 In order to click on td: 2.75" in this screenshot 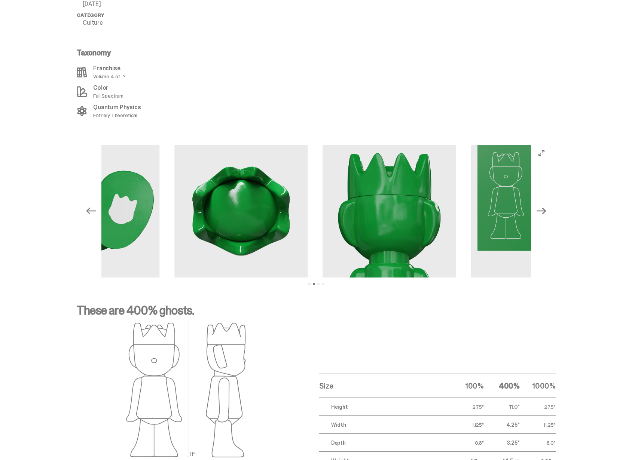, I will do `click(466, 407)`.